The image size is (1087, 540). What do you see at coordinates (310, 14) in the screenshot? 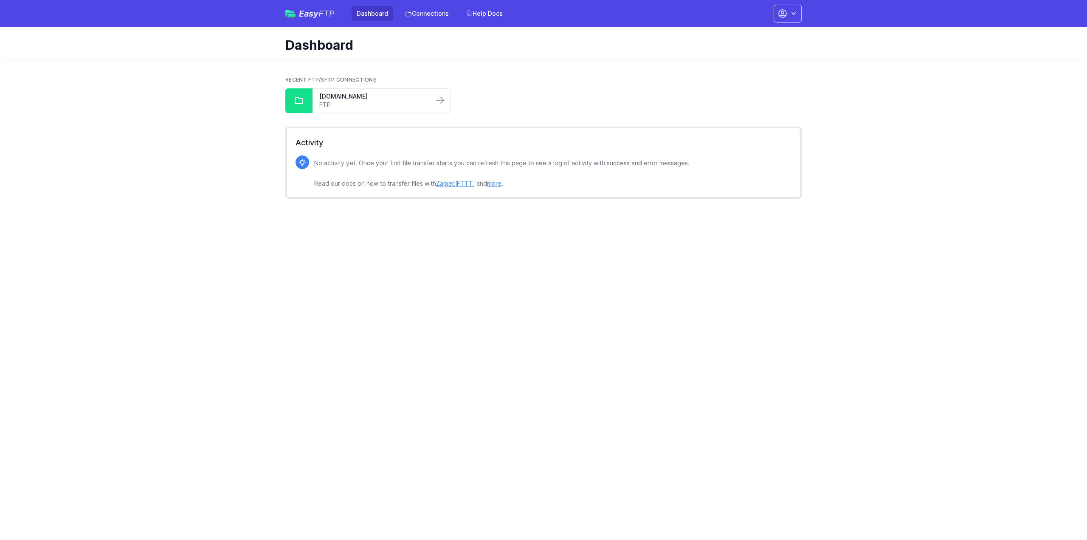
I see `a: EasyFTP` at bounding box center [310, 14].